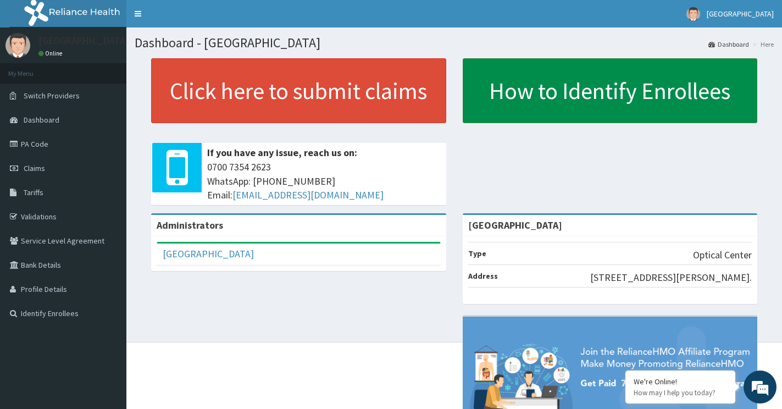  What do you see at coordinates (762, 44) in the screenshot?
I see `li: Here` at bounding box center [762, 44].